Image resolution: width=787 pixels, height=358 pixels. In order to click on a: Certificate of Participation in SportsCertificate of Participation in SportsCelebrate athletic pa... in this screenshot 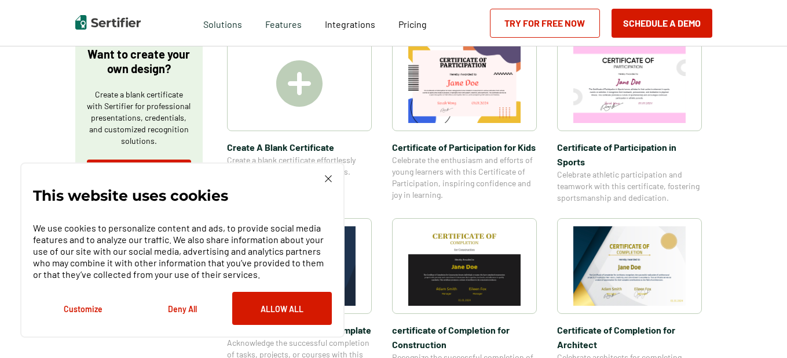, I will do `click(630, 119)`.